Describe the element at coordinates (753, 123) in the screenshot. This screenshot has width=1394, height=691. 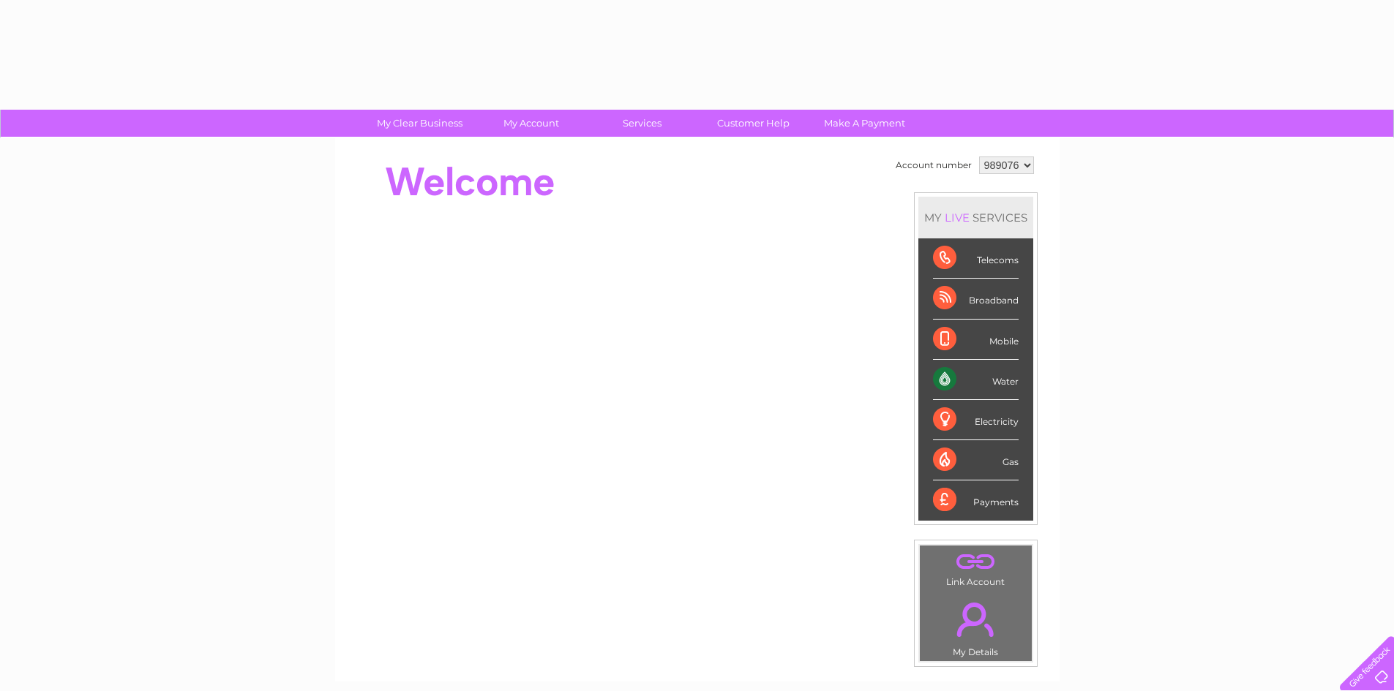
I see `a: Customer Help` at that location.